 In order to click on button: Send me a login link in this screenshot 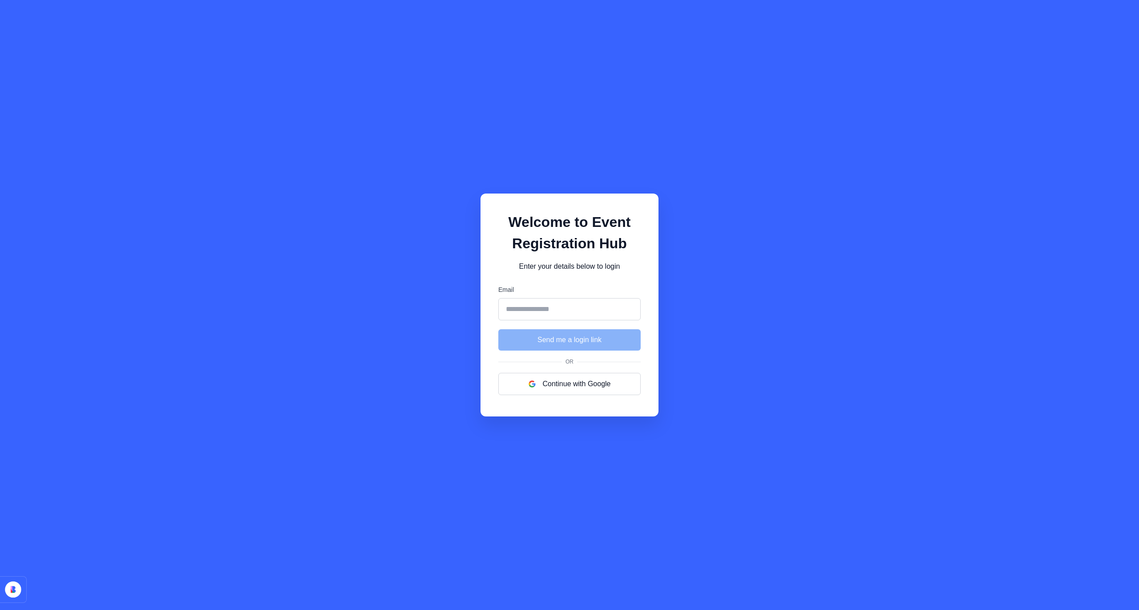, I will do `click(570, 340)`.